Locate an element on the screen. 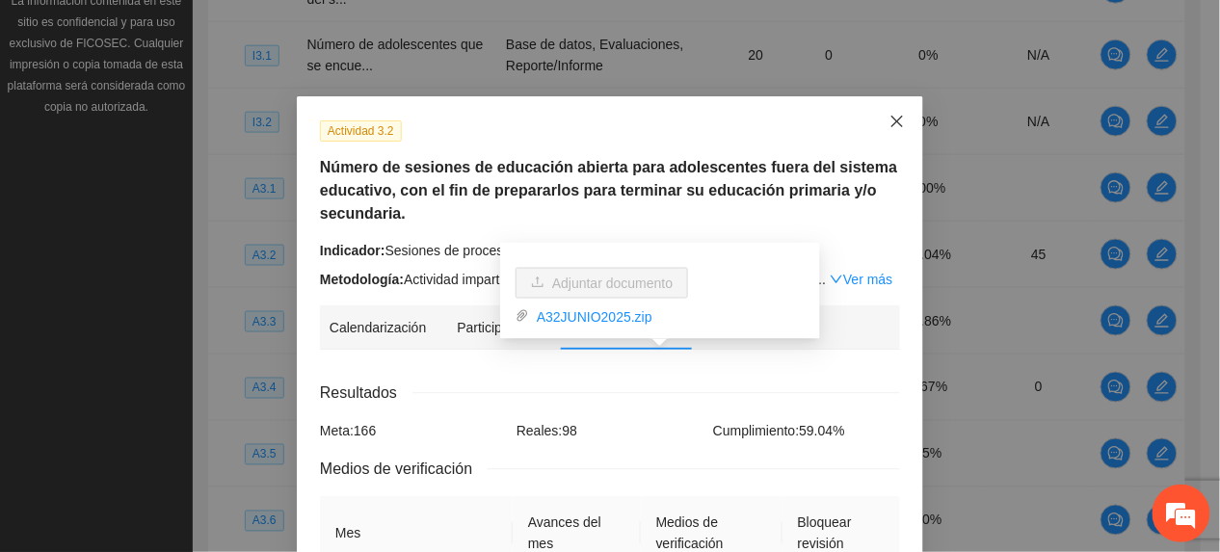  strong: Indicador: is located at coordinates (353, 251).